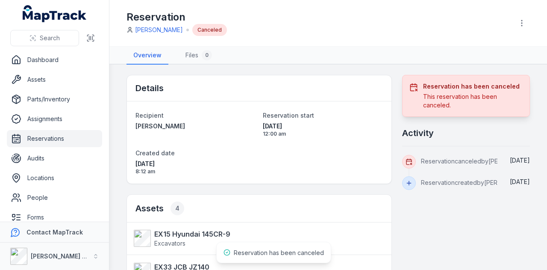 The image size is (547, 270). I want to click on h3: Reservation has been canceled, so click(473, 86).